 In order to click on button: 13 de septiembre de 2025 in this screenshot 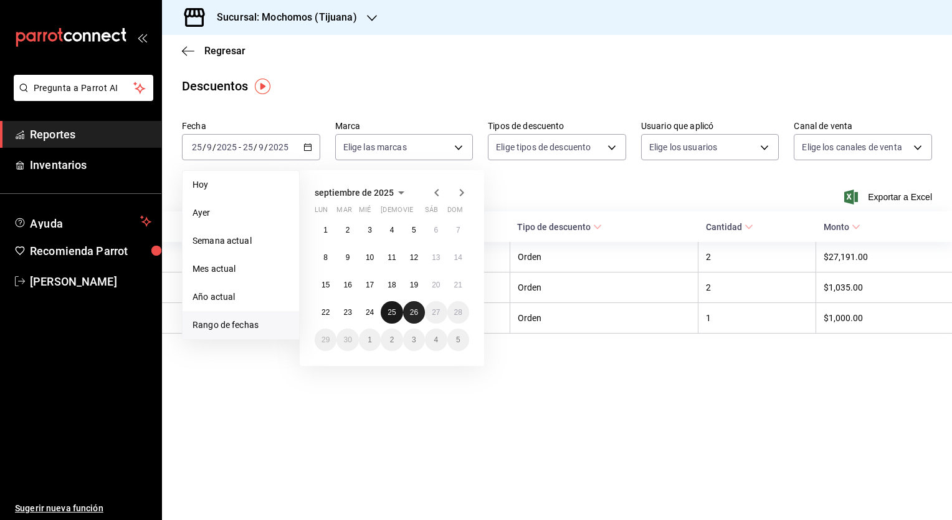, I will do `click(436, 257)`.